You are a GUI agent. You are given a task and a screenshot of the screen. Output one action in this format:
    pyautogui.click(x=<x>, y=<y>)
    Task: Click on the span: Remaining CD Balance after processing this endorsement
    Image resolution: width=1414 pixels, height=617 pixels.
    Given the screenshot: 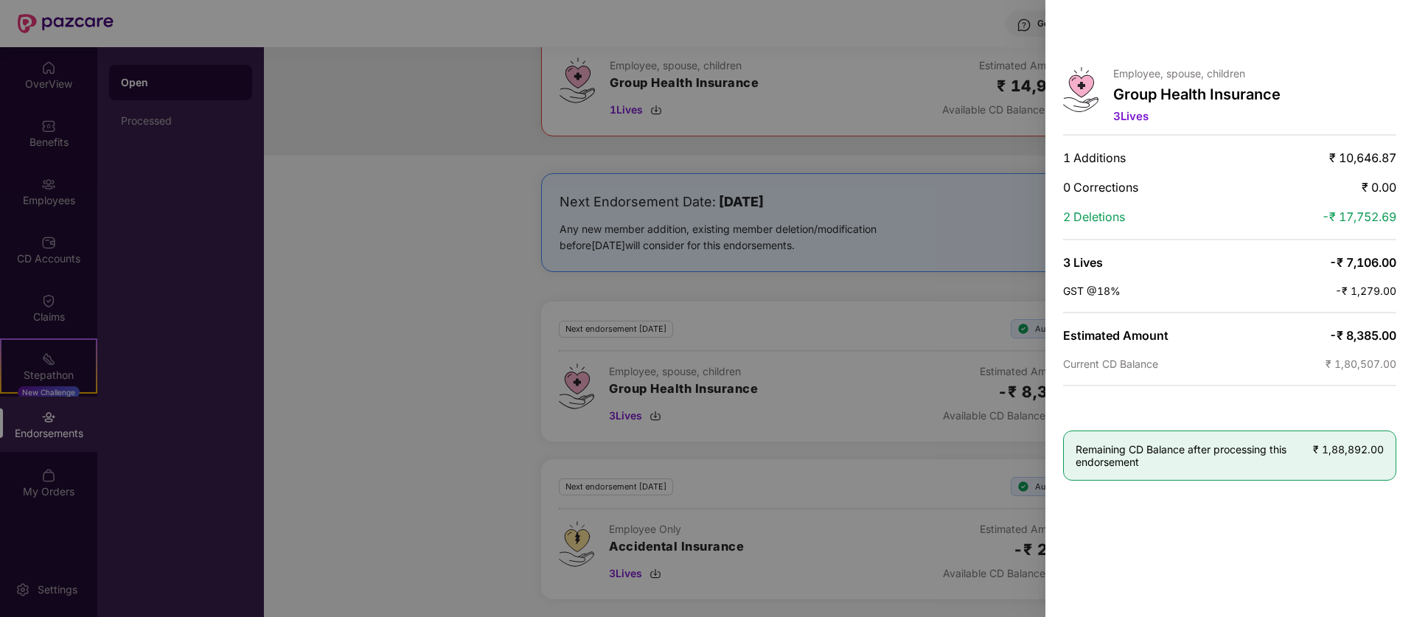 What is the action you would take?
    pyautogui.click(x=1195, y=456)
    